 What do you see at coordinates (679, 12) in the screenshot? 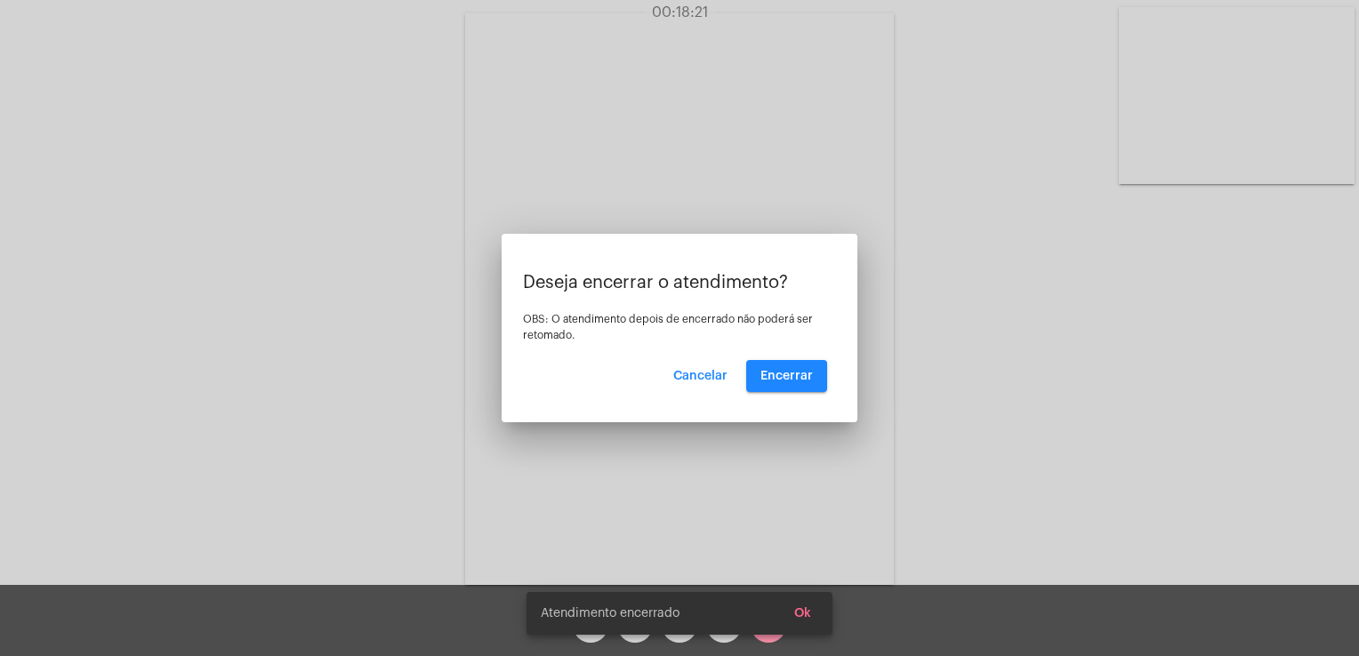
I see `span: 00:18:21` at bounding box center [679, 12].